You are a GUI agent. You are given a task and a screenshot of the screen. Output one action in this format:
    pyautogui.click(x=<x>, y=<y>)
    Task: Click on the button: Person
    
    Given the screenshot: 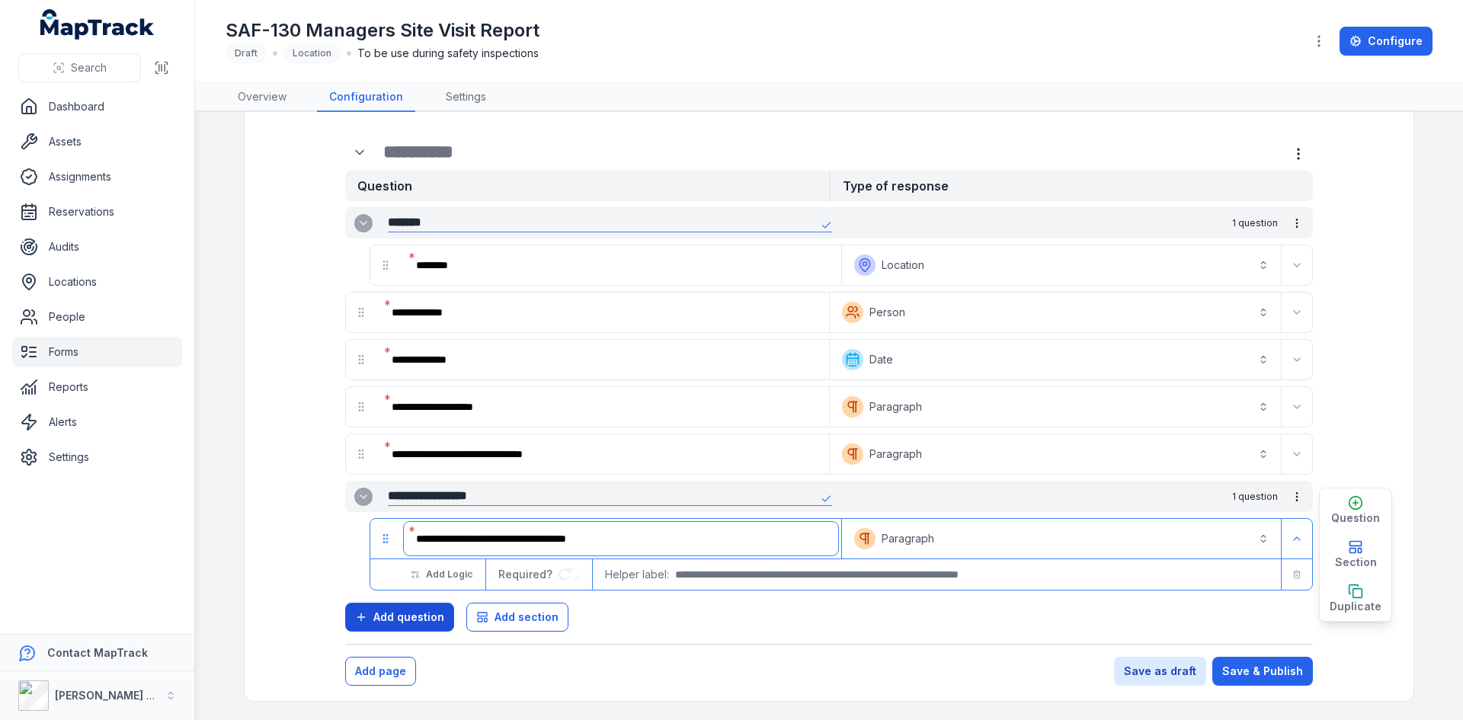 What is the action you would take?
    pyautogui.click(x=1055, y=312)
    